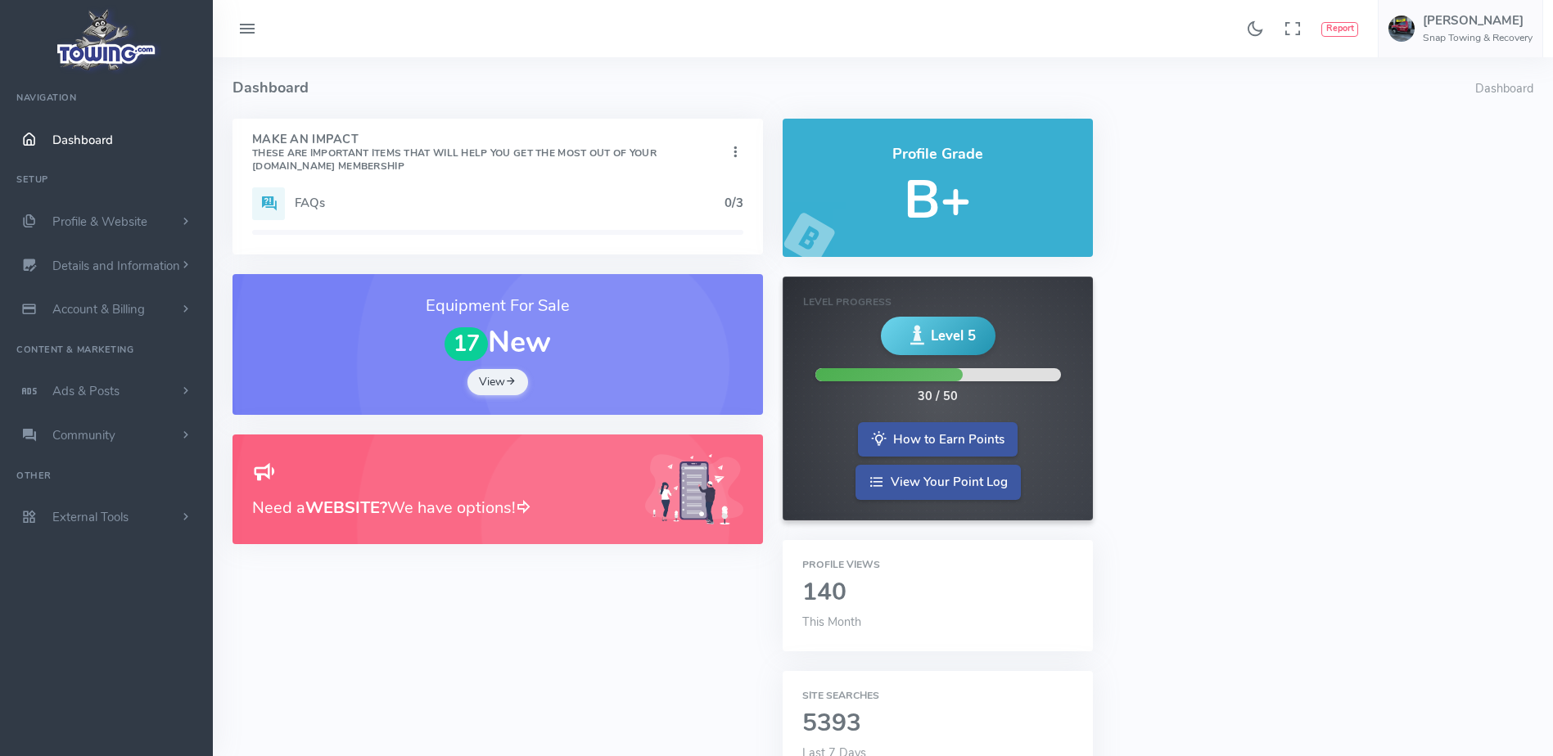 This screenshot has height=756, width=1553. What do you see at coordinates (734, 203) in the screenshot?
I see `h5: 0/3` at bounding box center [734, 203].